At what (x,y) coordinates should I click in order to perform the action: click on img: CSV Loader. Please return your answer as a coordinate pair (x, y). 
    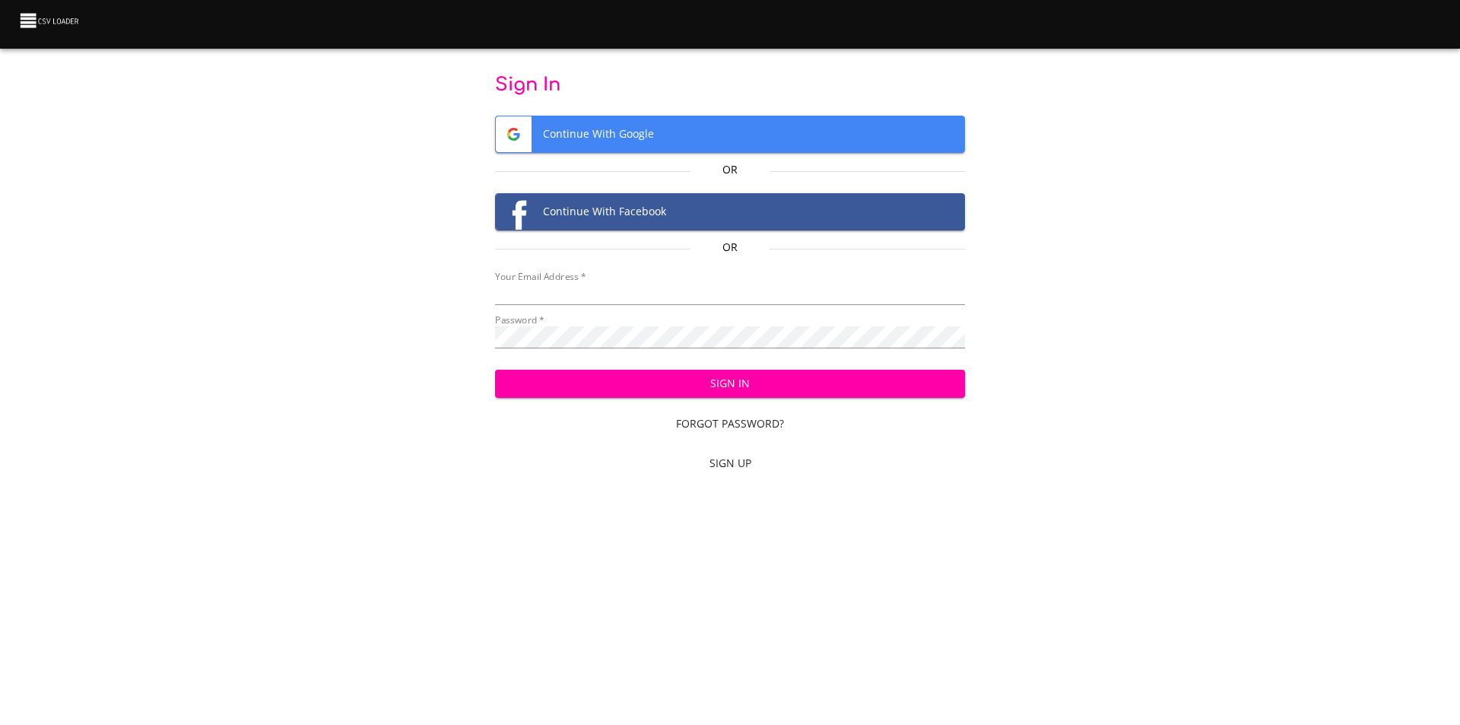
    Looking at the image, I should click on (50, 21).